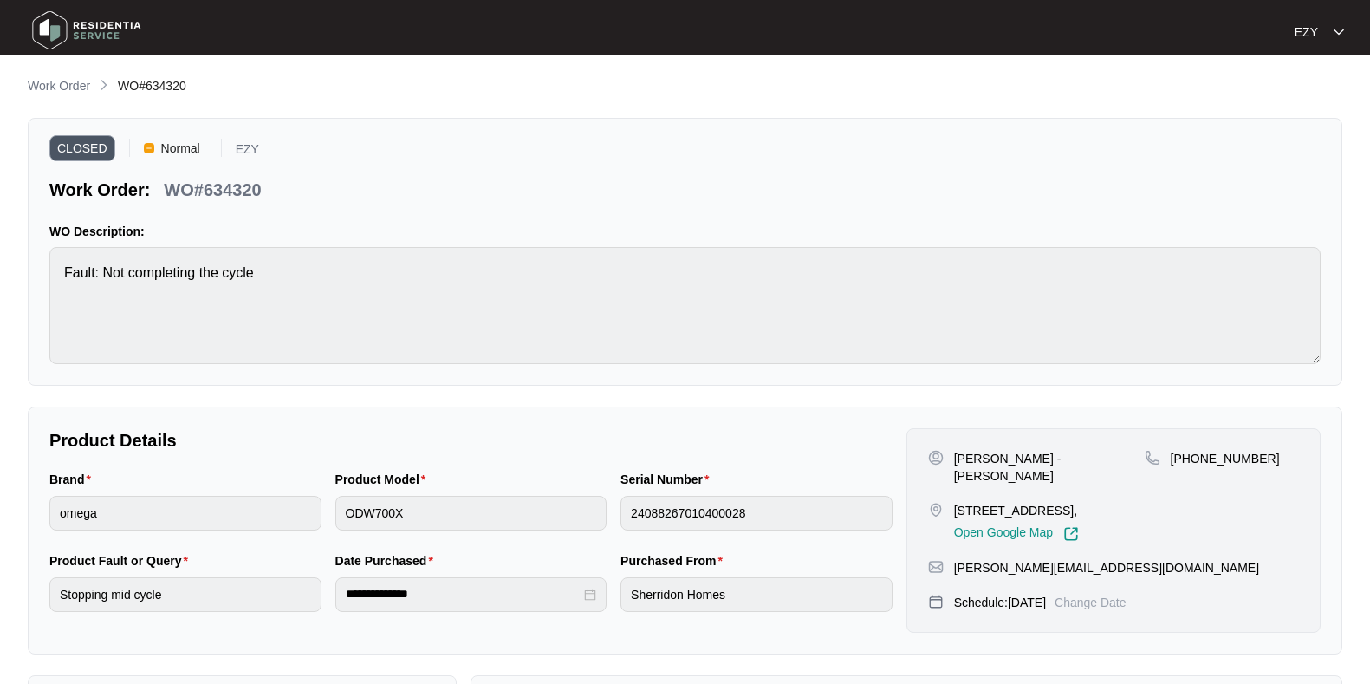 The height and width of the screenshot is (684, 1370). I want to click on input: Purchased From, so click(756, 594).